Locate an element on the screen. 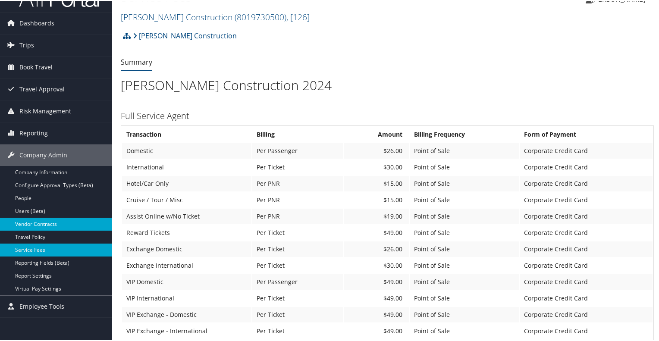 The width and height of the screenshot is (659, 341). span: Reporting is located at coordinates (34, 132).